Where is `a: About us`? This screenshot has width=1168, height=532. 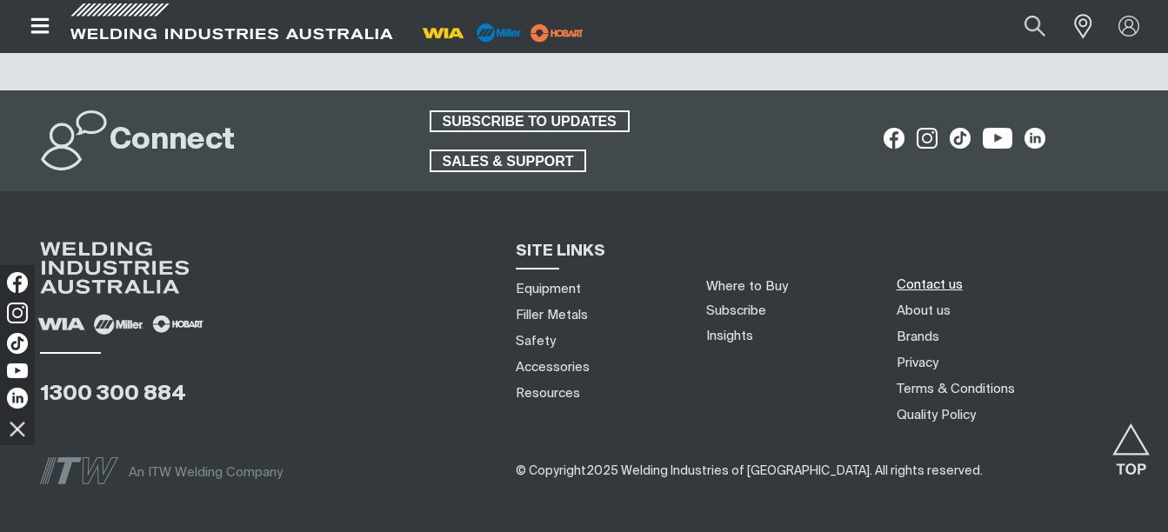 a: About us is located at coordinates (924, 311).